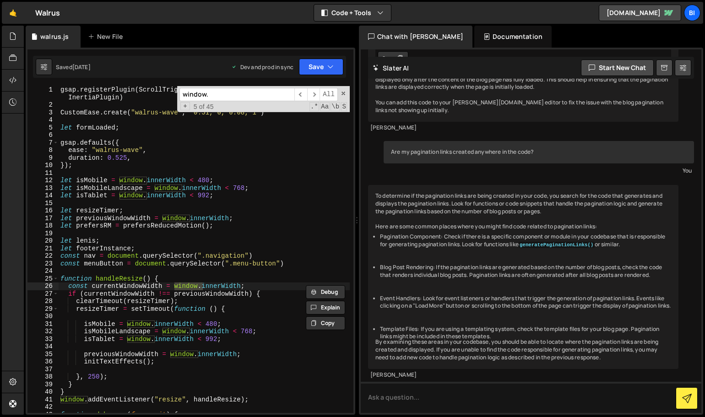 This screenshot has width=705, height=417. What do you see at coordinates (43, 203) in the screenshot?
I see `div: 15` at bounding box center [43, 203].